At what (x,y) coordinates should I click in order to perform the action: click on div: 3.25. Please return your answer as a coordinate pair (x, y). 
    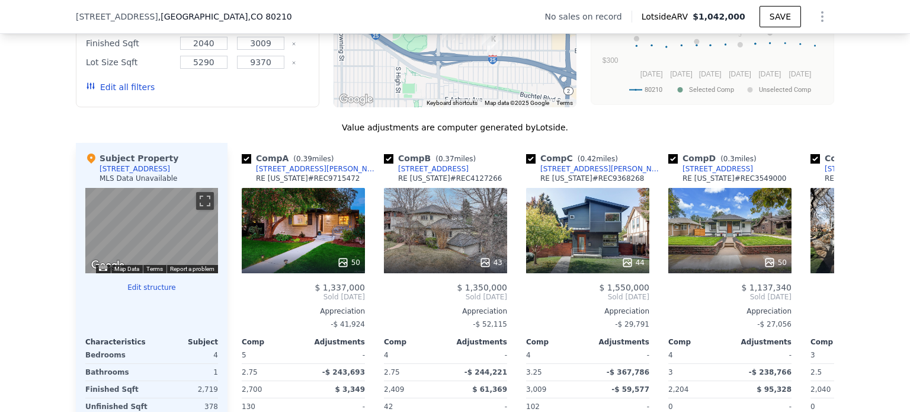
    Looking at the image, I should click on (556, 372).